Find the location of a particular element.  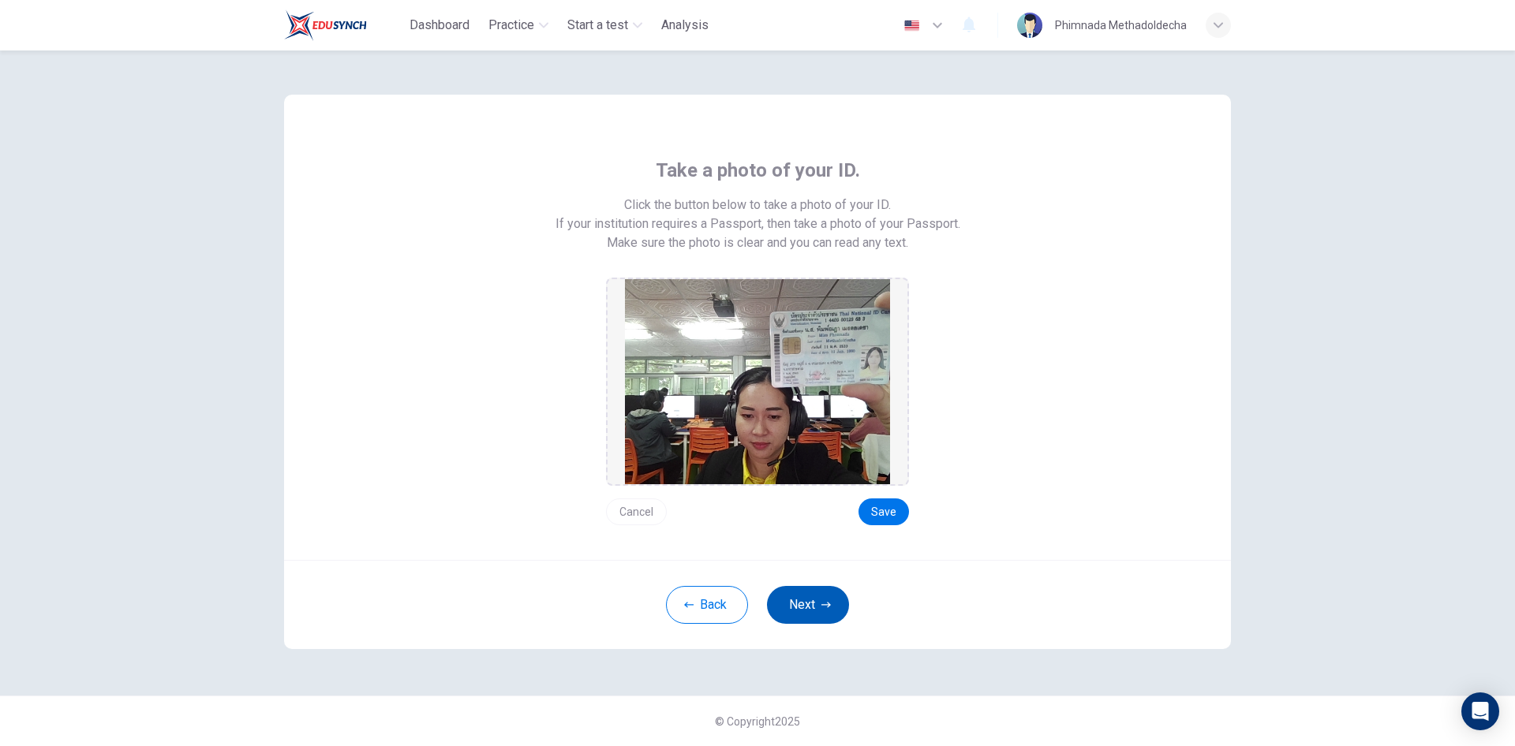

img: Train Test logo is located at coordinates (325, 25).